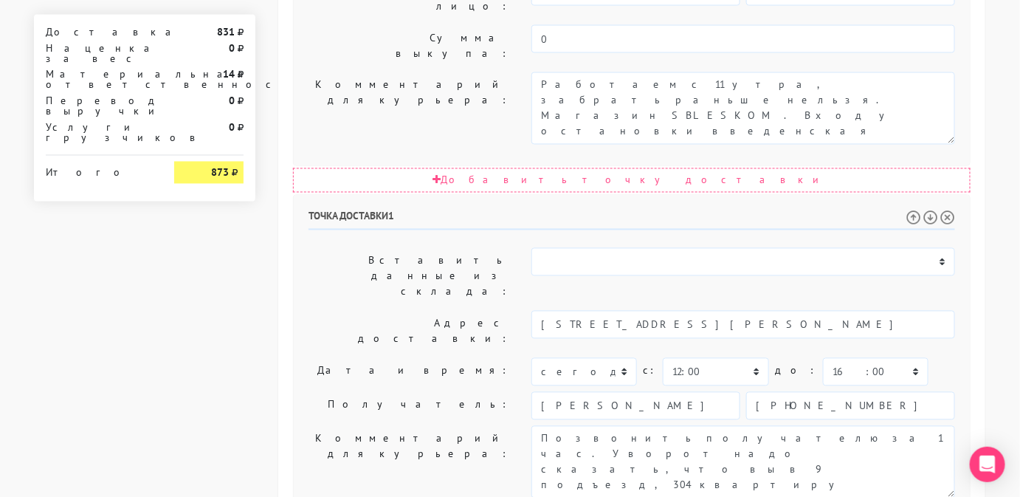  I want to click on div: Перевод выручки, so click(99, 106).